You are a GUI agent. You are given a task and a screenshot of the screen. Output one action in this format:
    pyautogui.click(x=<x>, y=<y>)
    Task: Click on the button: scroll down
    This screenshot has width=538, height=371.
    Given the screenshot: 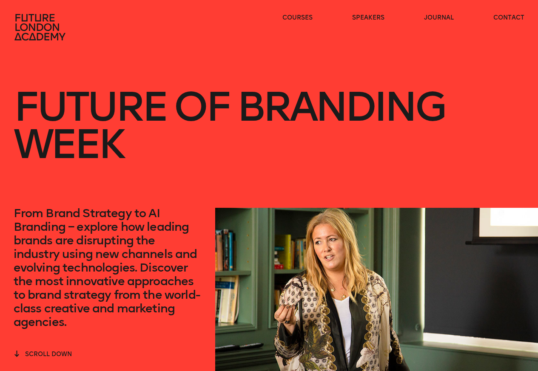 What is the action you would take?
    pyautogui.click(x=43, y=354)
    